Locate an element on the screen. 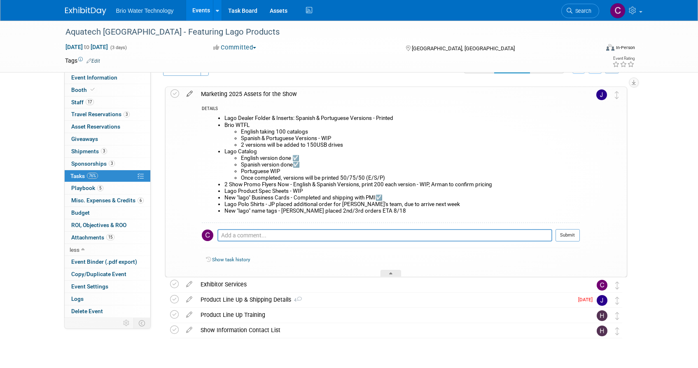 Image resolution: width=698 pixels, height=368 pixels. div: Product Line Up & Shipping Details is located at coordinates (385, 299).